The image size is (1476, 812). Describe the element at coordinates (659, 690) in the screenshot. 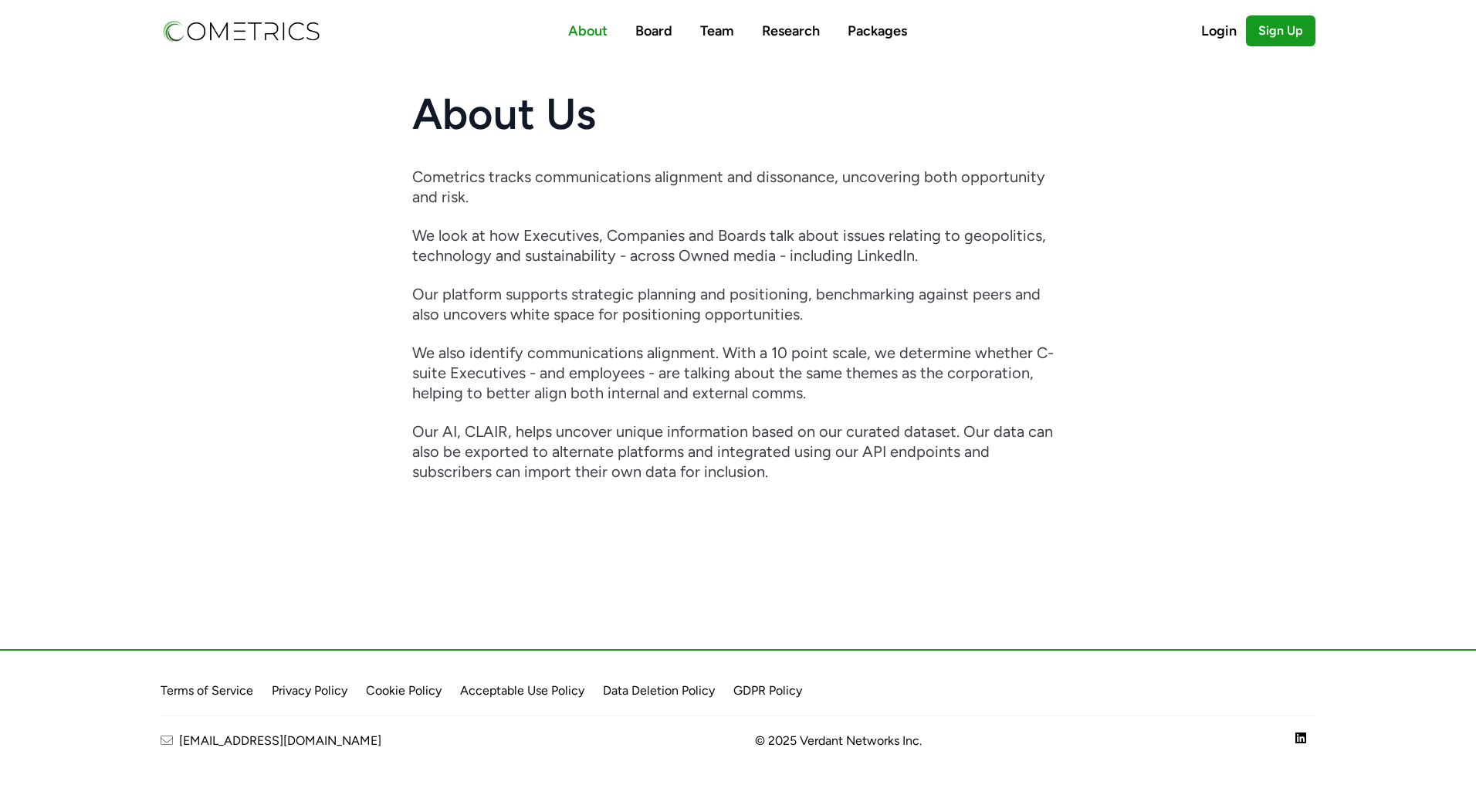

I see `a: Data Deletion Policy` at that location.